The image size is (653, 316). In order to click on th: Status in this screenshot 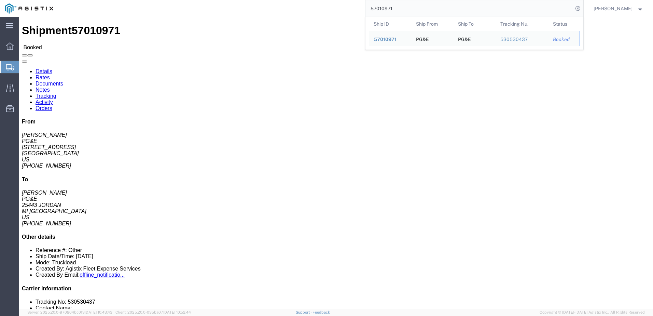, I will do `click(564, 24)`.